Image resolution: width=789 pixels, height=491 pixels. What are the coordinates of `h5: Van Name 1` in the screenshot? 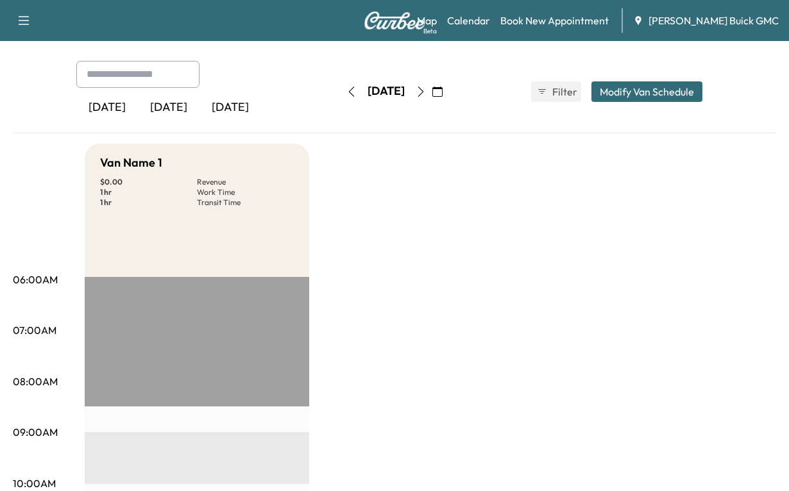 It's located at (131, 163).